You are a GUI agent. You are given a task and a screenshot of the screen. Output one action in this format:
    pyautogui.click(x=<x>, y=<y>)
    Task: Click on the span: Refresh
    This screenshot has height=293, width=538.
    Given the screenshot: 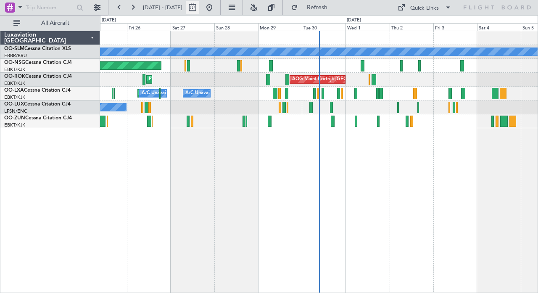 What is the action you would take?
    pyautogui.click(x=317, y=8)
    